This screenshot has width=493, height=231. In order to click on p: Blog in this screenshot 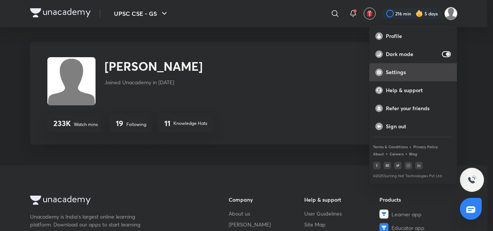, I will do `click(413, 154)`.